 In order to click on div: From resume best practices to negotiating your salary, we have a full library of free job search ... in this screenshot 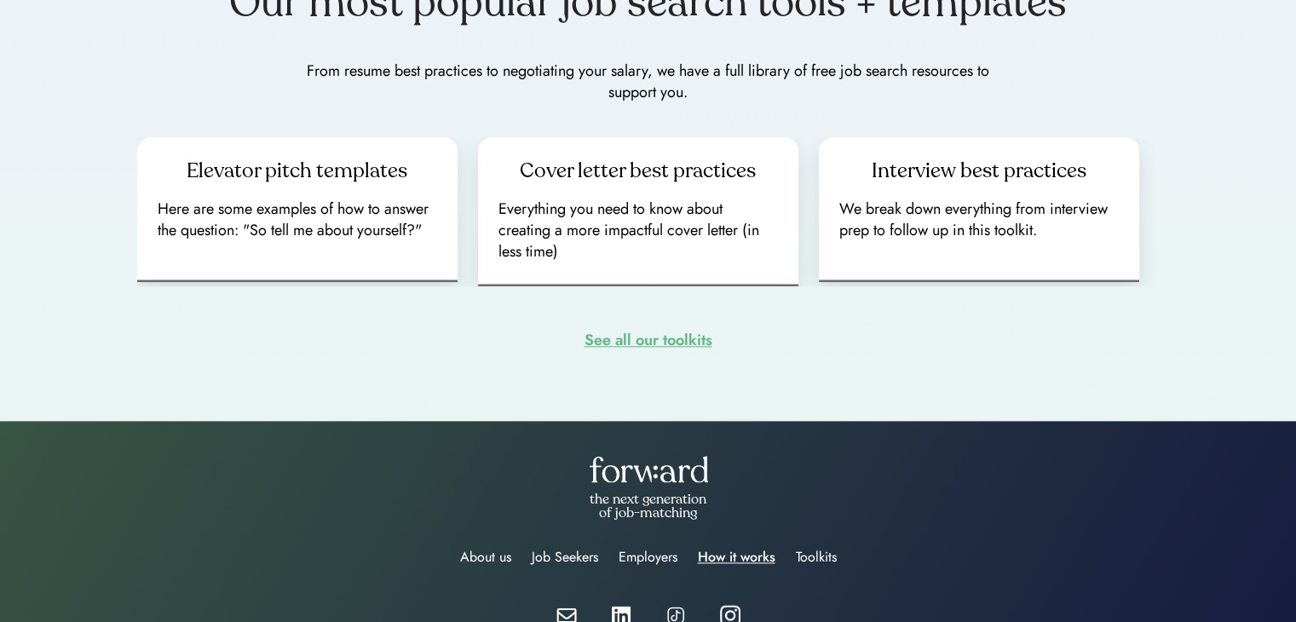, I will do `click(648, 82)`.